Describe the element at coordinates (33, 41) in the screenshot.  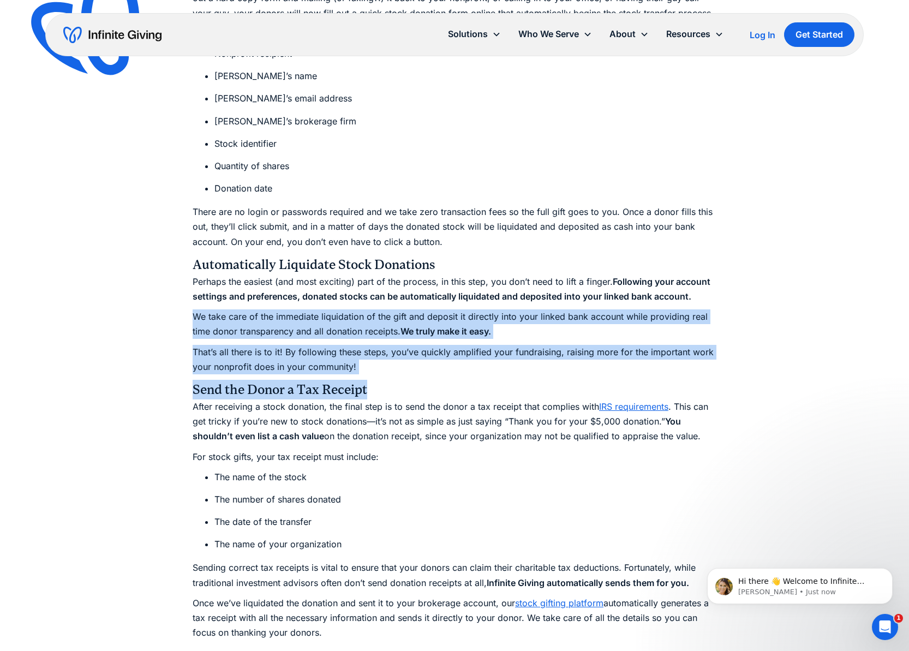
I see `img: Profile image for Kasey` at that location.